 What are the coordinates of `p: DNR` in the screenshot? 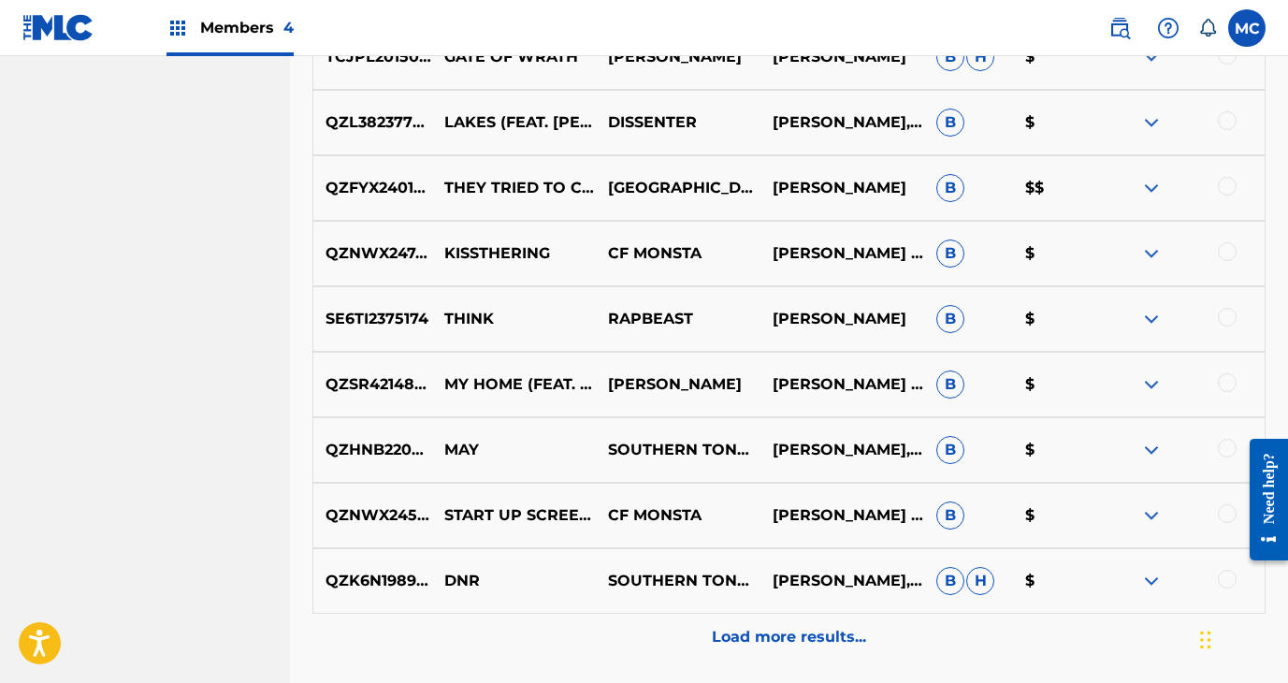 It's located at (513, 581).